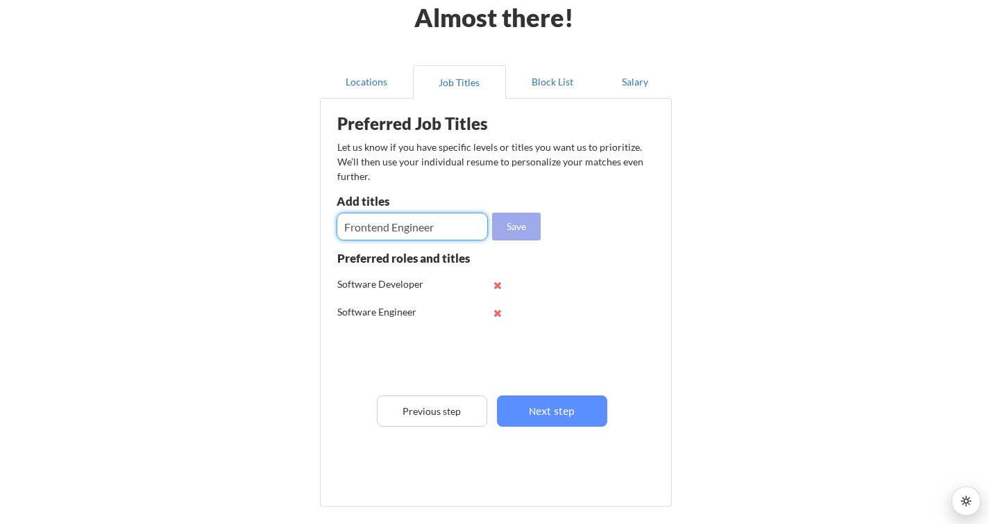 The image size is (989, 524). What do you see at coordinates (494, 17) in the screenshot?
I see `div: Almost there!` at bounding box center [494, 17].